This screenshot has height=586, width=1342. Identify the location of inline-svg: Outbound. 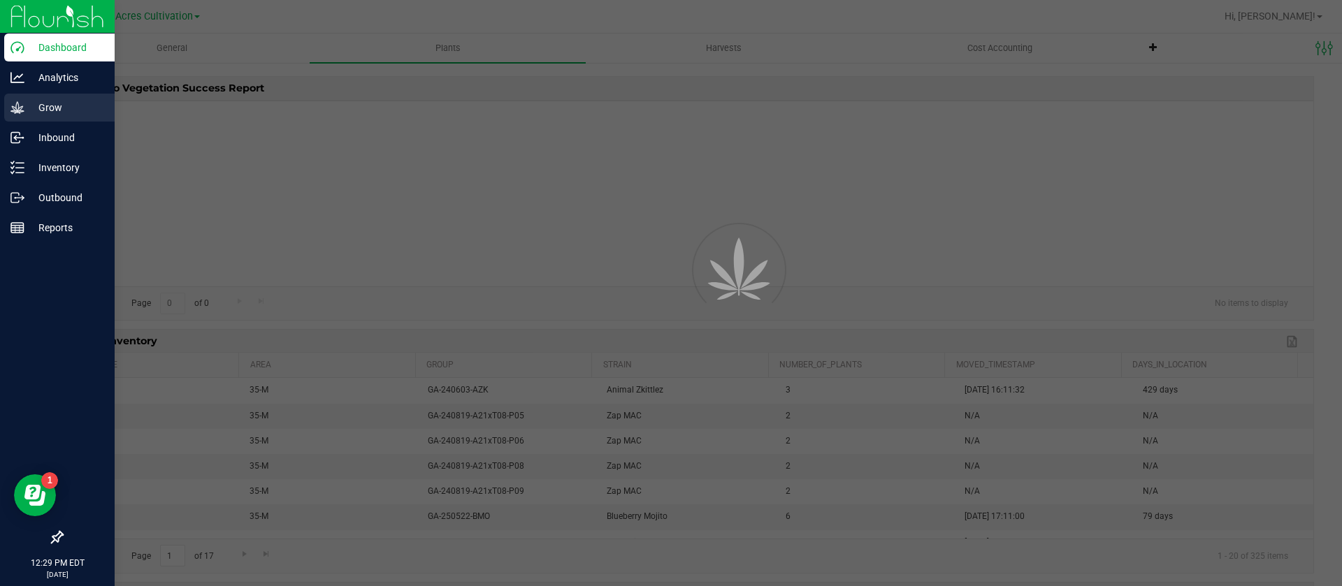
(17, 198).